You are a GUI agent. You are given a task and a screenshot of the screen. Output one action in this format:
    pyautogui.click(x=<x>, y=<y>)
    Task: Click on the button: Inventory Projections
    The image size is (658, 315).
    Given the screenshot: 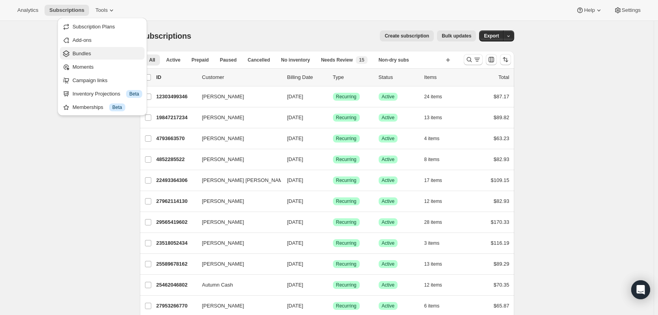 What is the action you would take?
    pyautogui.click(x=102, y=93)
    